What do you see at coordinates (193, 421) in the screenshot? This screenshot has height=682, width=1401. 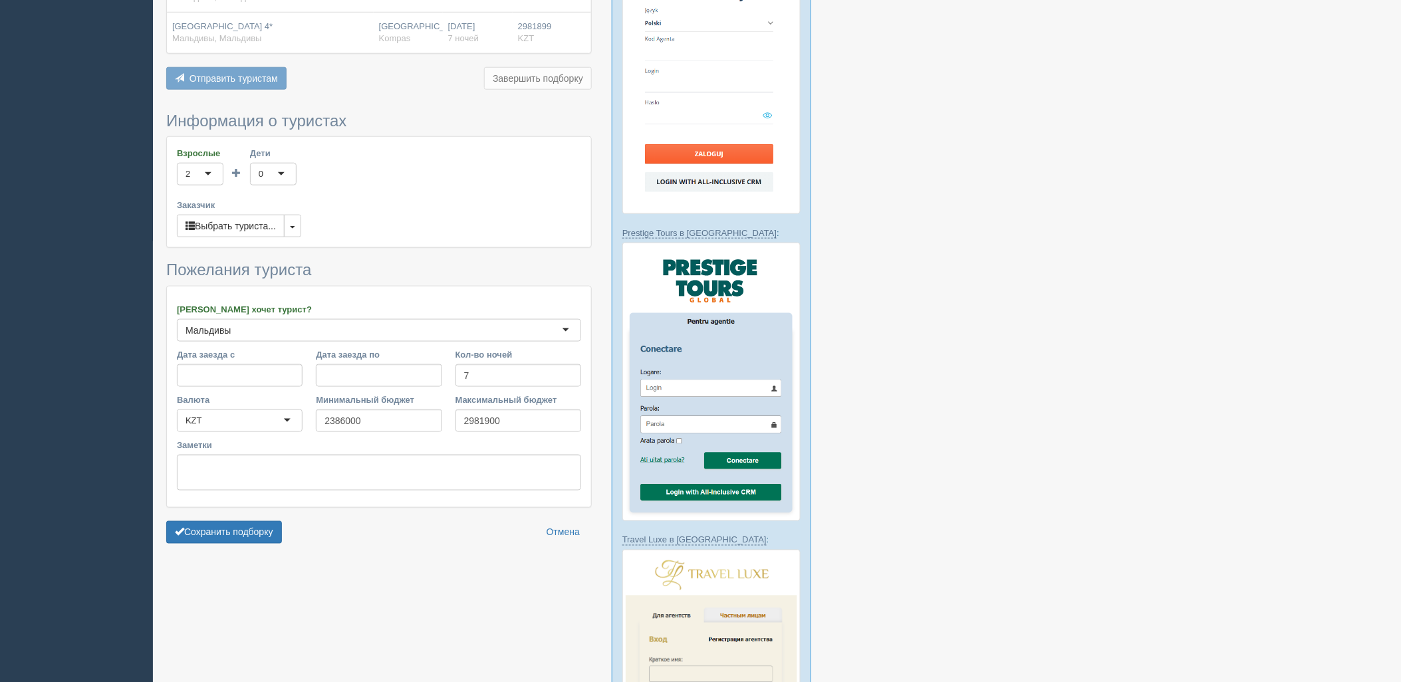 I see `div: KZT` at bounding box center [193, 421].